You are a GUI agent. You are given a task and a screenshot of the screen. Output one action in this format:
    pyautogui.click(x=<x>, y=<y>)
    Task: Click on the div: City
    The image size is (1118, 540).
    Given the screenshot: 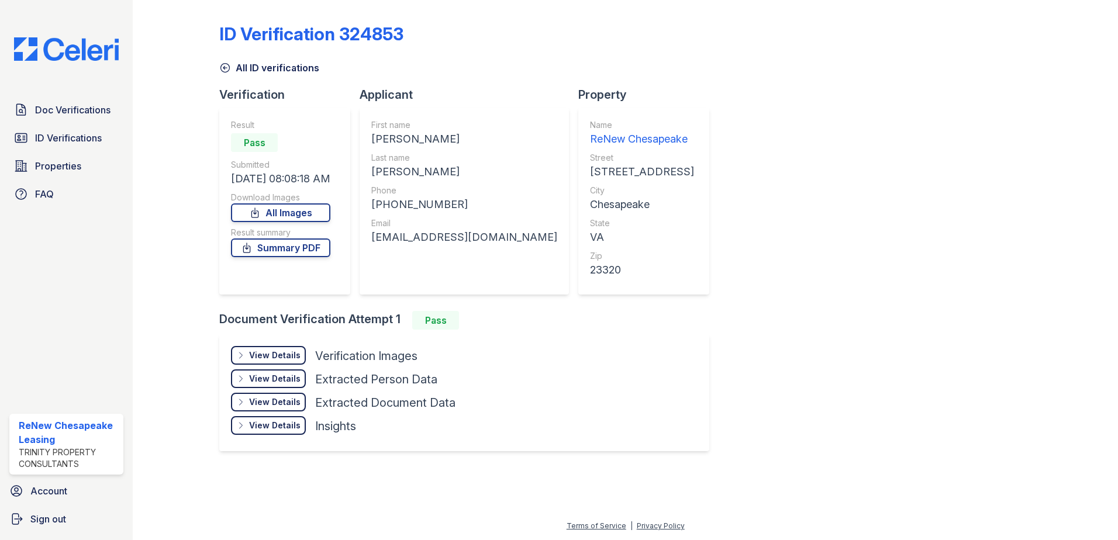 What is the action you would take?
    pyautogui.click(x=642, y=191)
    